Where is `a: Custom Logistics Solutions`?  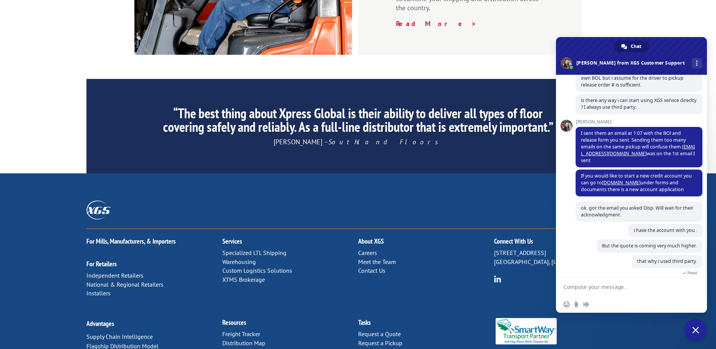
a: Custom Logistics Solutions is located at coordinates (257, 270).